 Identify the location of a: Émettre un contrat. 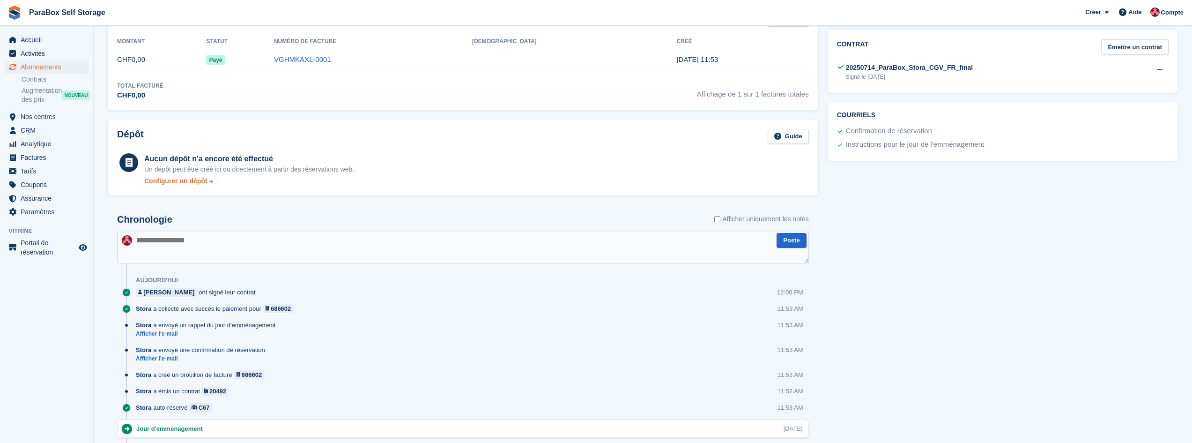
(1135, 47).